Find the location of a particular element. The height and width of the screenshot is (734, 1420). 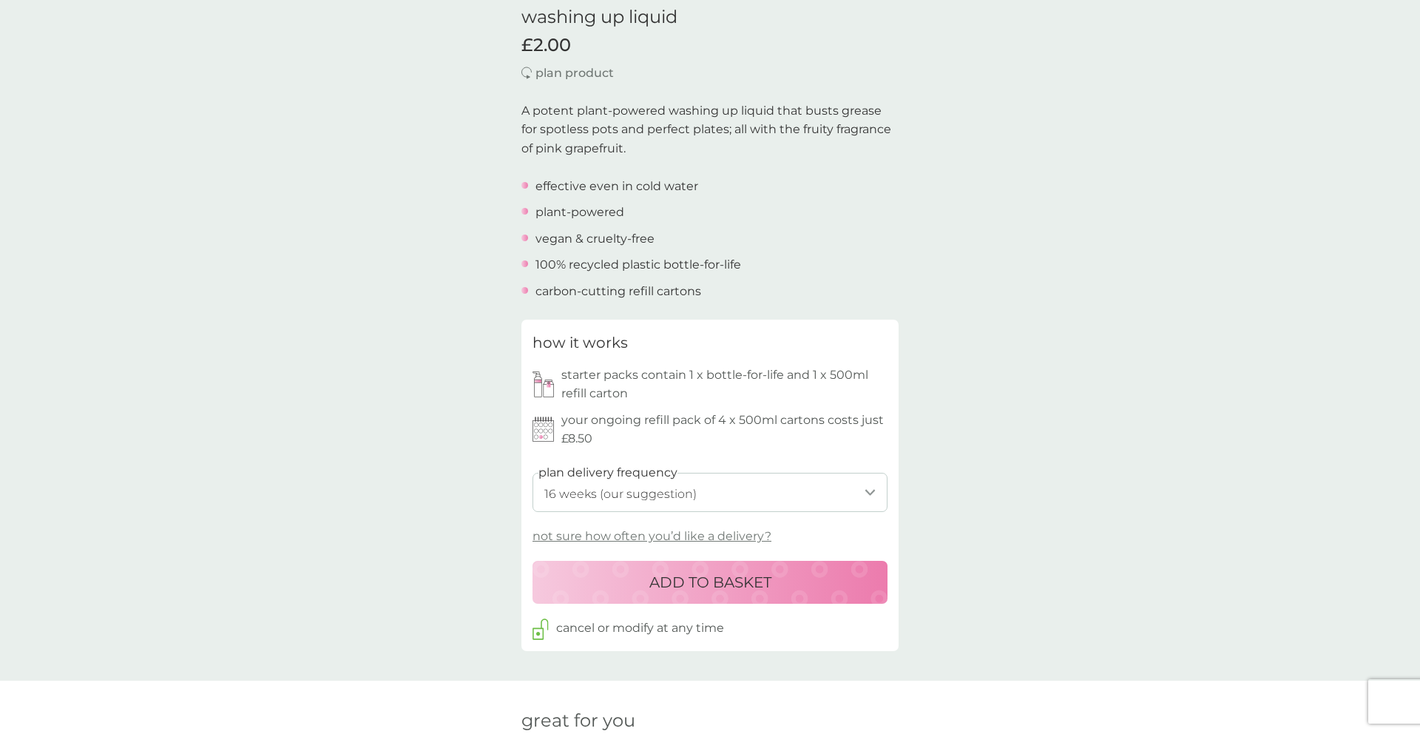

p: carbon-cutting refill cartons is located at coordinates (618, 291).